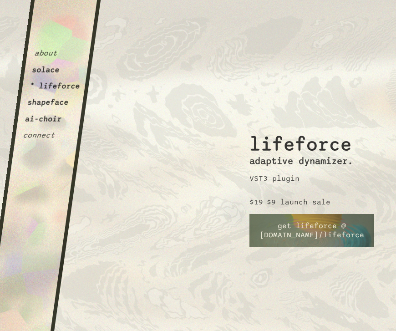 The height and width of the screenshot is (331, 396). What do you see at coordinates (46, 53) in the screenshot?
I see `button: about` at bounding box center [46, 53].